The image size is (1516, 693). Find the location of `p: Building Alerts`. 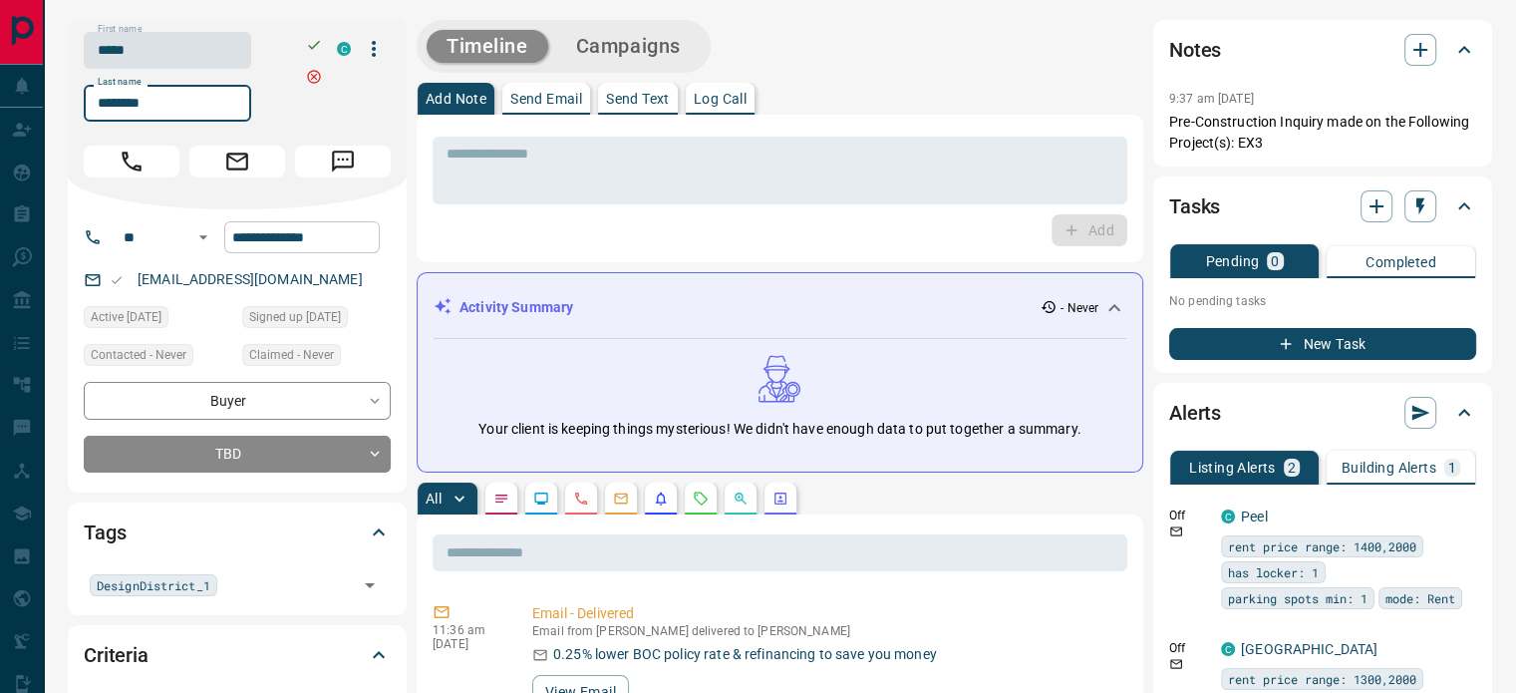

p: Building Alerts is located at coordinates (1388, 467).